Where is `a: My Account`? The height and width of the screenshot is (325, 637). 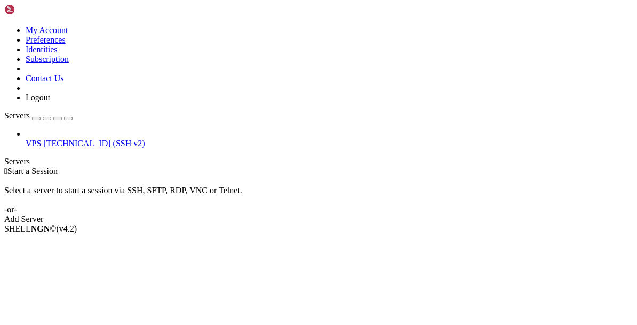 a: My Account is located at coordinates (47, 30).